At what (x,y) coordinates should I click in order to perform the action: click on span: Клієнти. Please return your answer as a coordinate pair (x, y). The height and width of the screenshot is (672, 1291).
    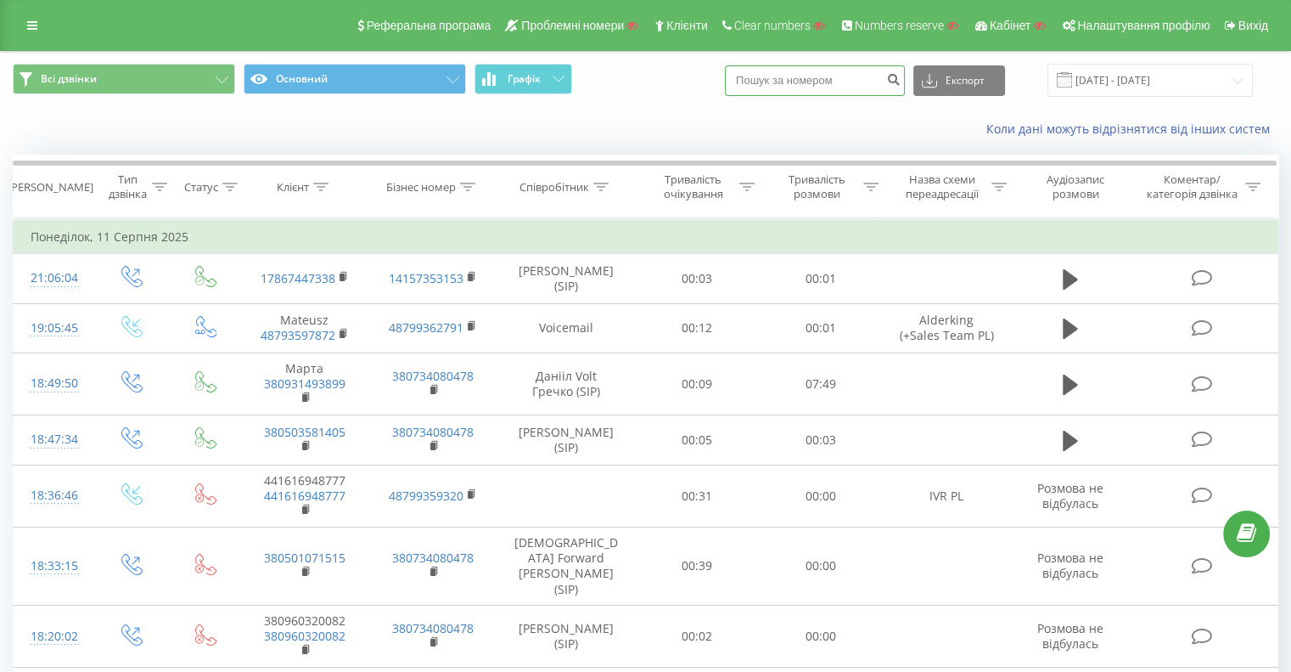
    Looking at the image, I should click on (687, 25).